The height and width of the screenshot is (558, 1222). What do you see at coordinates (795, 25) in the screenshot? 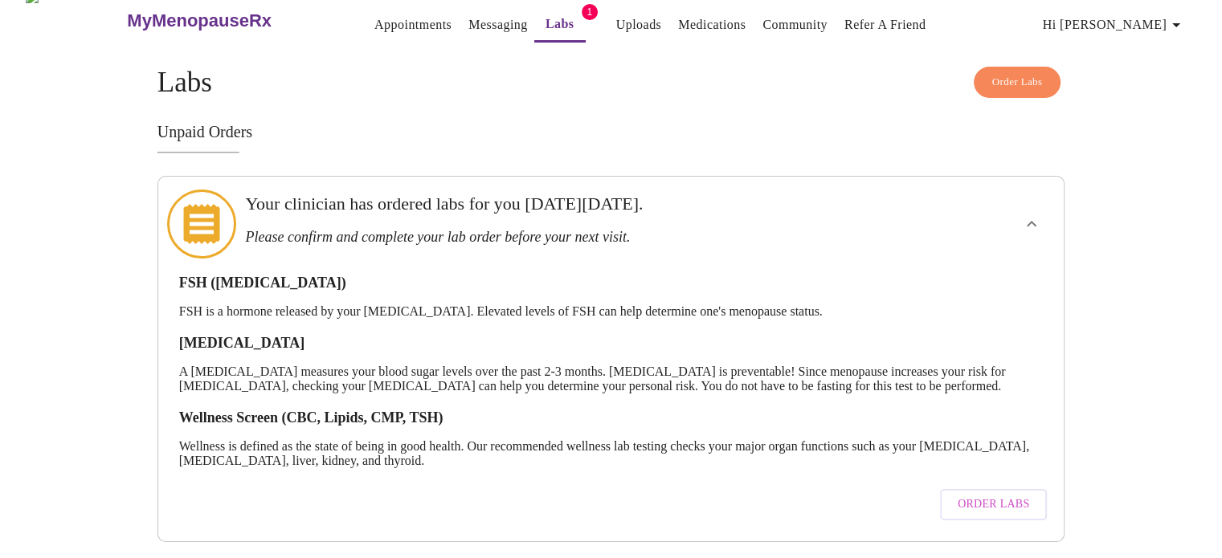
I see `a: Community` at bounding box center [795, 25].